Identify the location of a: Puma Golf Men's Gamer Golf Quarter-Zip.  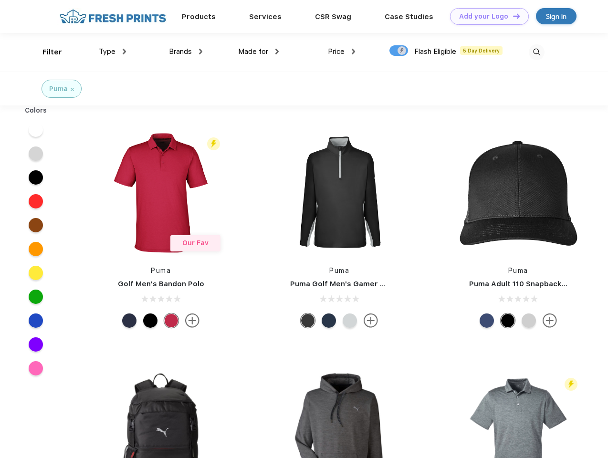
(365, 284).